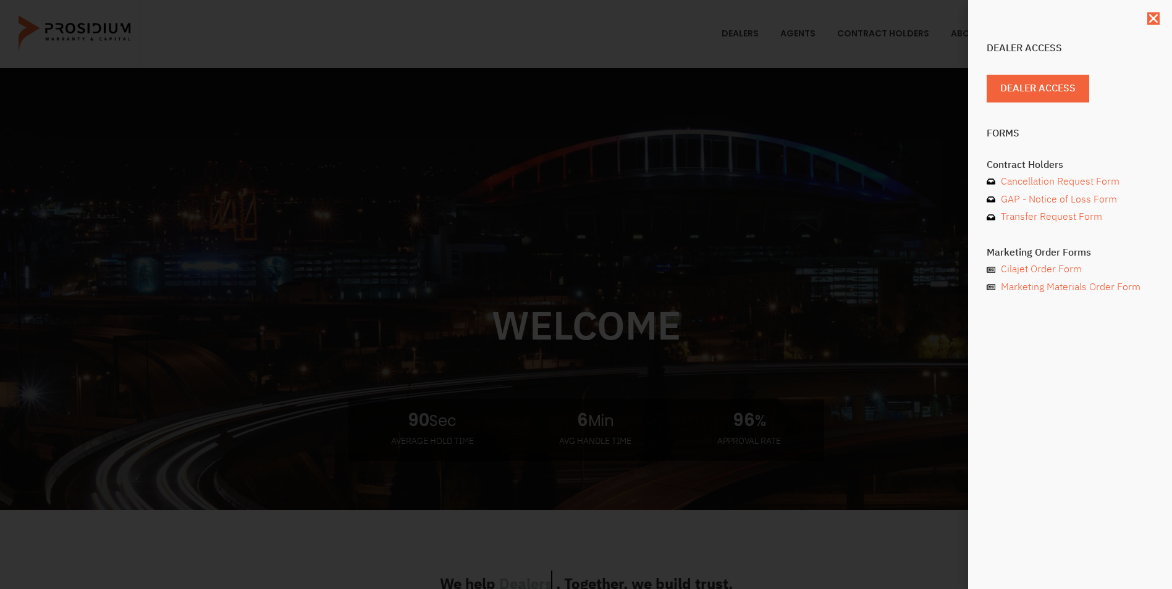 The width and height of the screenshot is (1172, 589). I want to click on a: Cilajet Order Form, so click(1070, 269).